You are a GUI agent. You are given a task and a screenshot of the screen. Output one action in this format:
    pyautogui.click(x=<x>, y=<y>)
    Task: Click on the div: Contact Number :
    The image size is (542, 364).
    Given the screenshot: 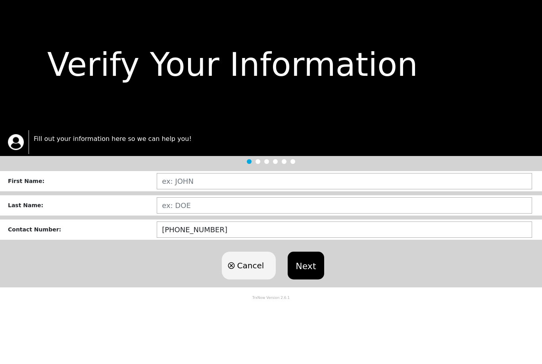 What is the action you would take?
    pyautogui.click(x=82, y=229)
    